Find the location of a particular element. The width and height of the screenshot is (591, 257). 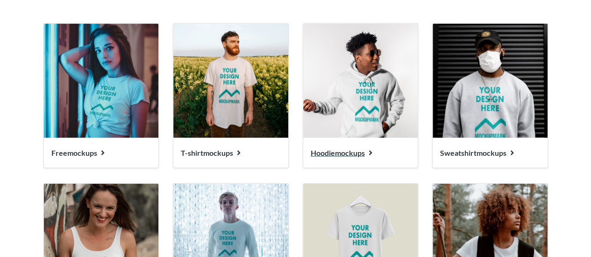

span: Sweatshirt mockups is located at coordinates (473, 153).